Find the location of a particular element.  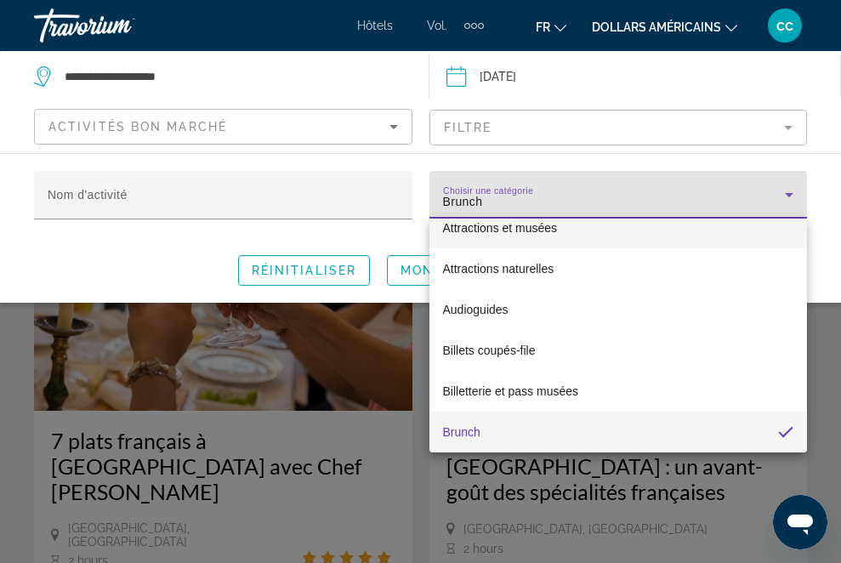

font: Brunch is located at coordinates (462, 432).